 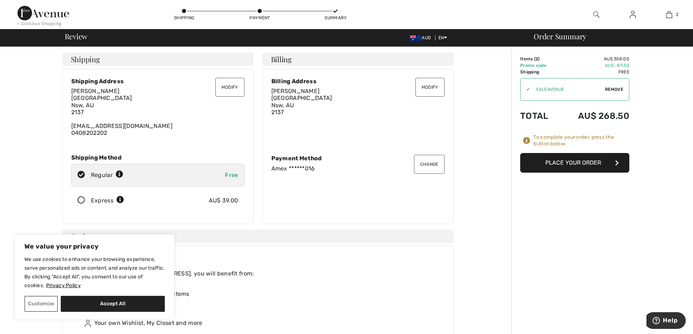 What do you see at coordinates (539, 72) in the screenshot?
I see `td: Shipping` at bounding box center [539, 72].